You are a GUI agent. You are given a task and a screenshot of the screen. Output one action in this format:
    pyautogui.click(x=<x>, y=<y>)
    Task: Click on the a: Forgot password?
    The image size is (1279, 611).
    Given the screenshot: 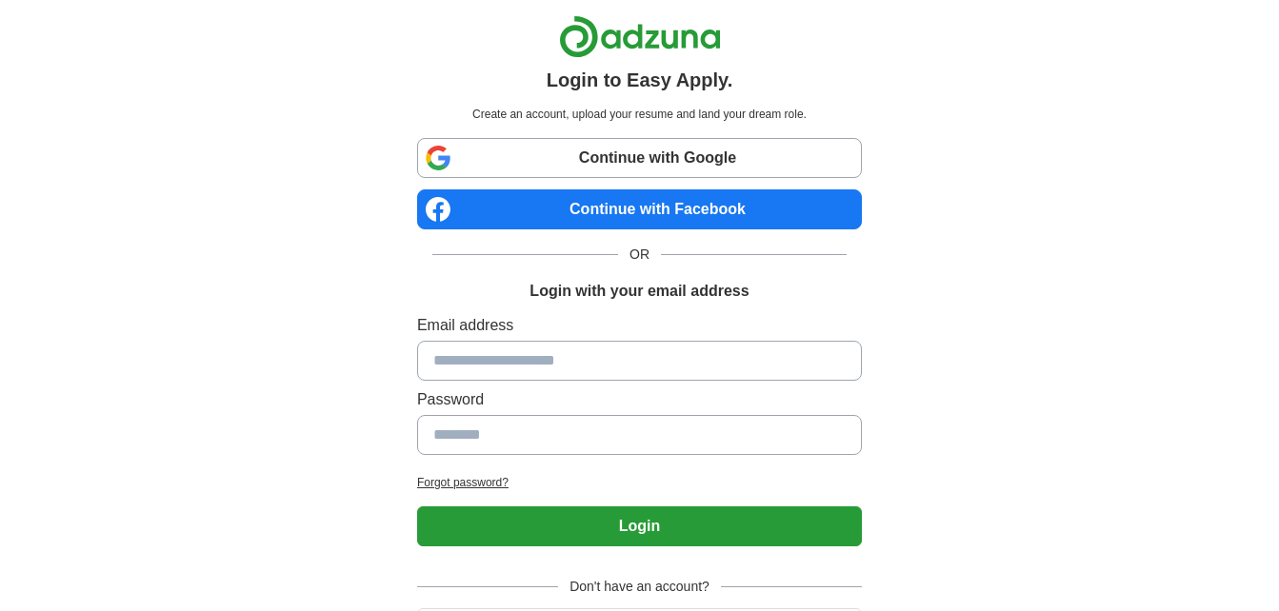 What is the action you would take?
    pyautogui.click(x=639, y=483)
    